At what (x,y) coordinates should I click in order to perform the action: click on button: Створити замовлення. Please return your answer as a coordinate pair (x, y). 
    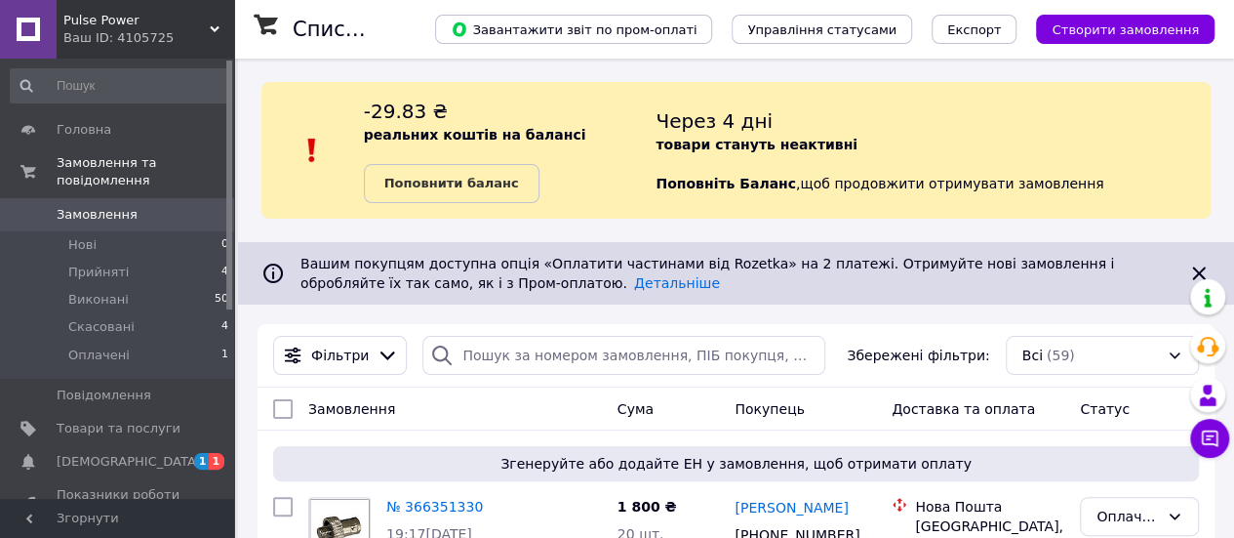
    Looking at the image, I should click on (1125, 29).